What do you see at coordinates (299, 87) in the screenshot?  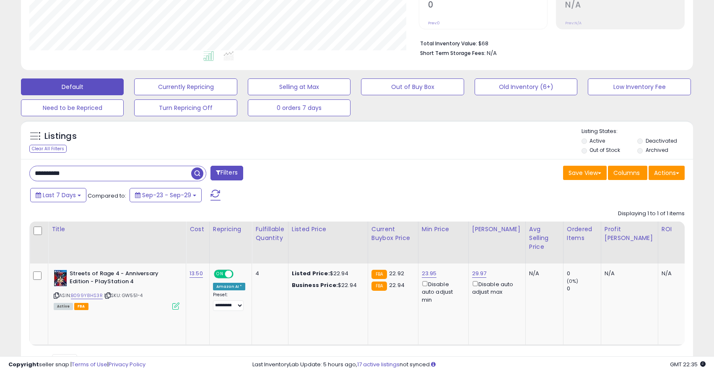 I see `button: Selling at Max` at bounding box center [299, 87].